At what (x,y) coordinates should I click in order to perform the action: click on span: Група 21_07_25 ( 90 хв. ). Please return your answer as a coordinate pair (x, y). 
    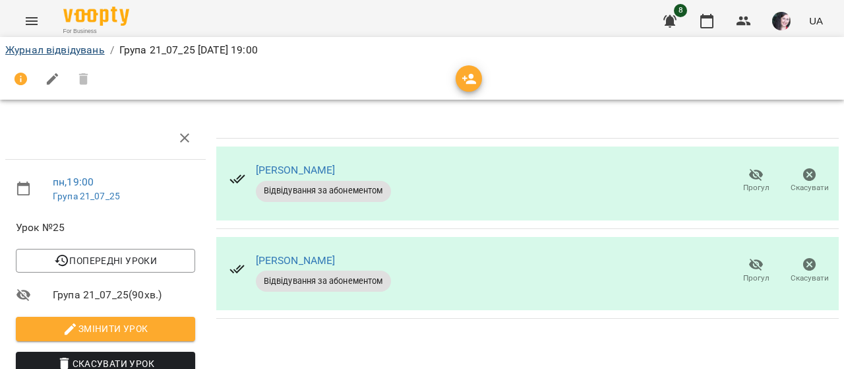
    Looking at the image, I should click on (124, 295).